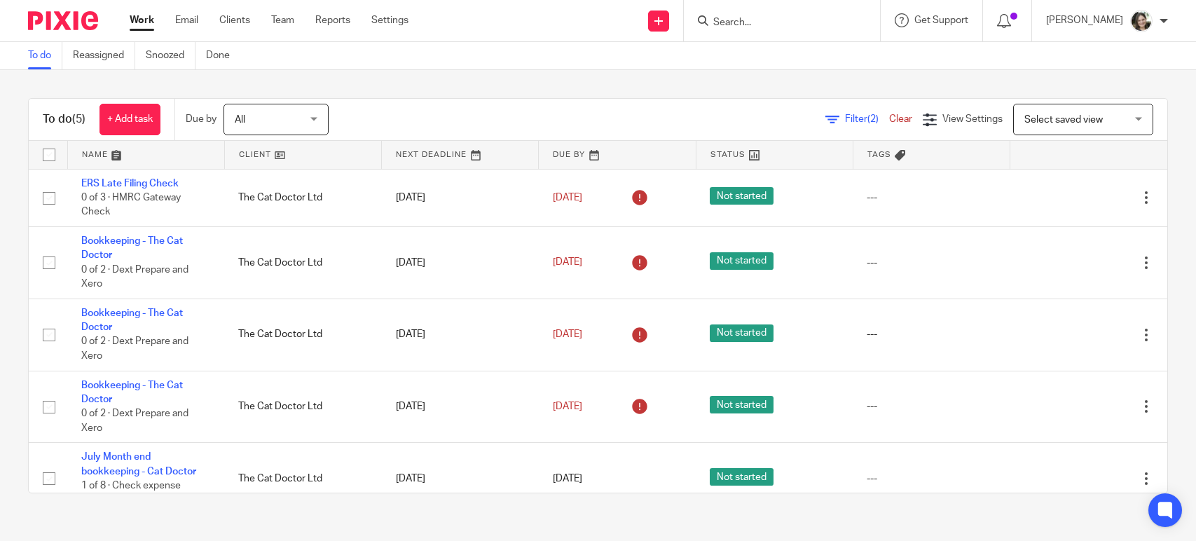 The width and height of the screenshot is (1196, 541). I want to click on img: barbara-raine-.jpg, so click(1141, 21).